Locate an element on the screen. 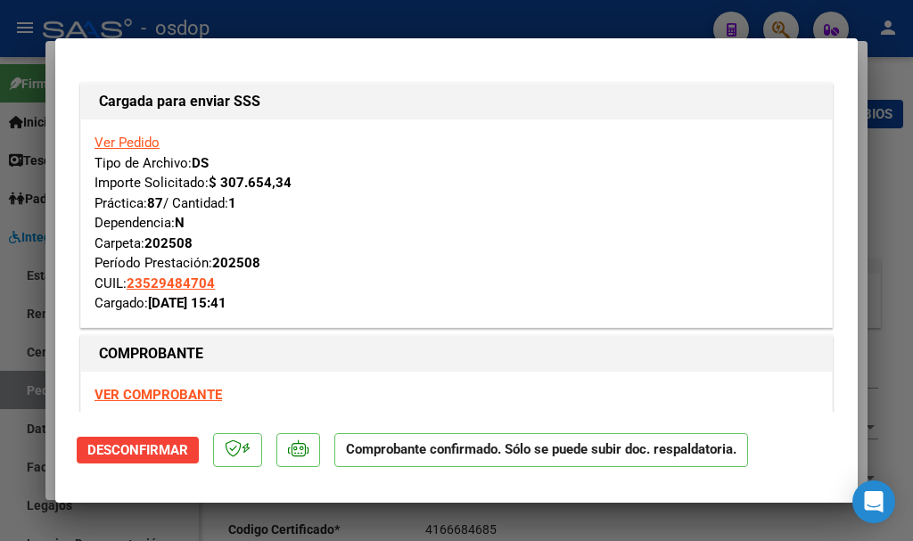  strong: $ 307.654,34 is located at coordinates (250, 183).